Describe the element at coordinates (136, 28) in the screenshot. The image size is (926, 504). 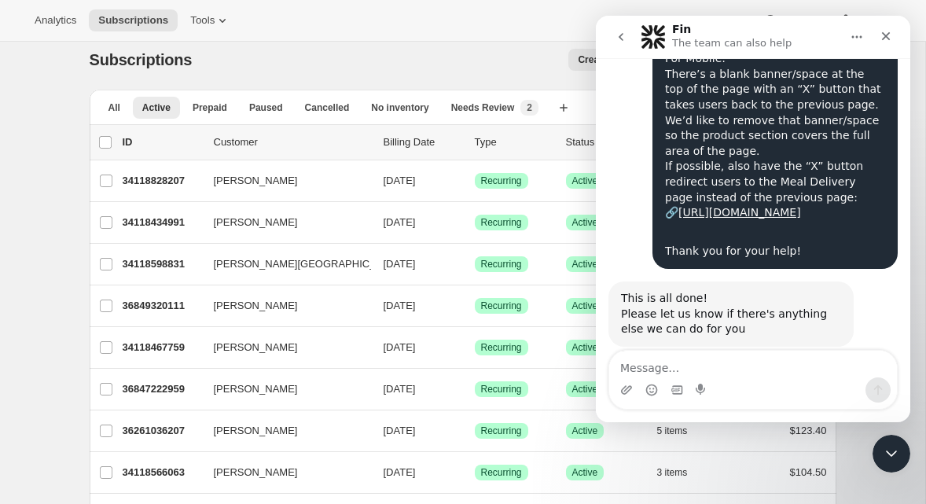
I see `p: The team can also help` at that location.